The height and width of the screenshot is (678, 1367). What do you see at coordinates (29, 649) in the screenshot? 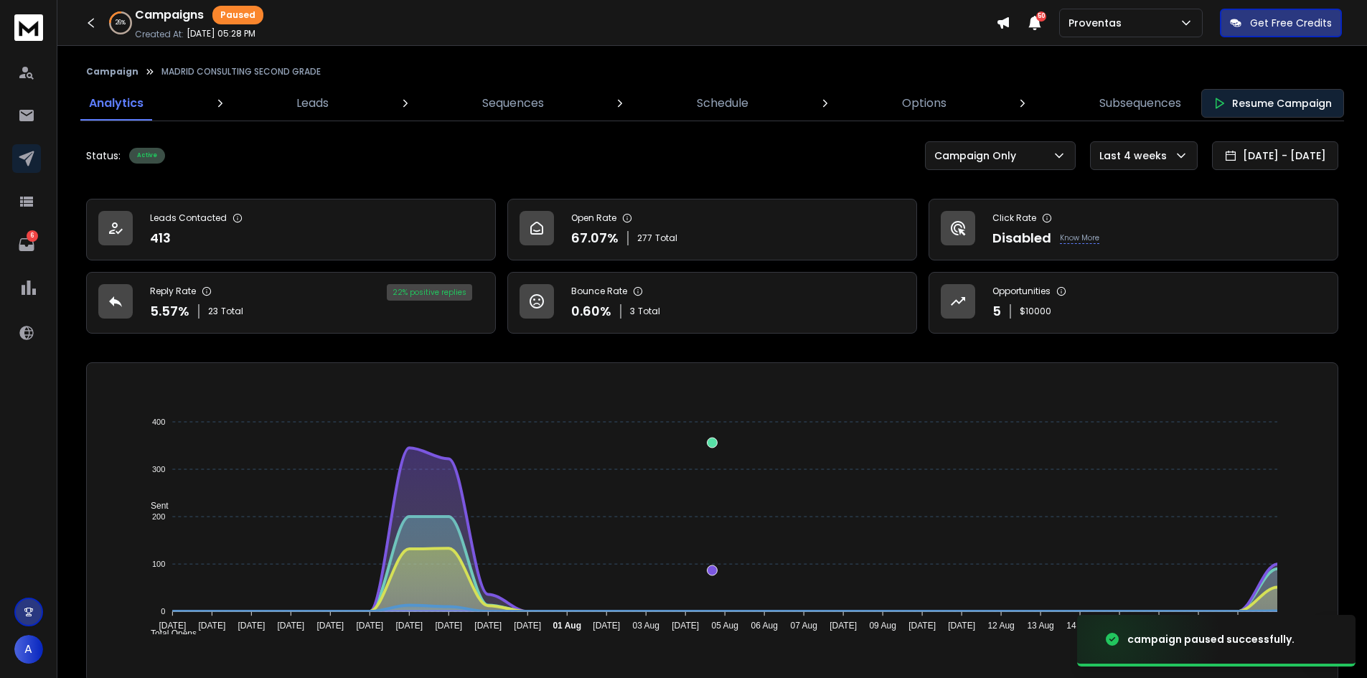
I see `button: A` at bounding box center [29, 649].